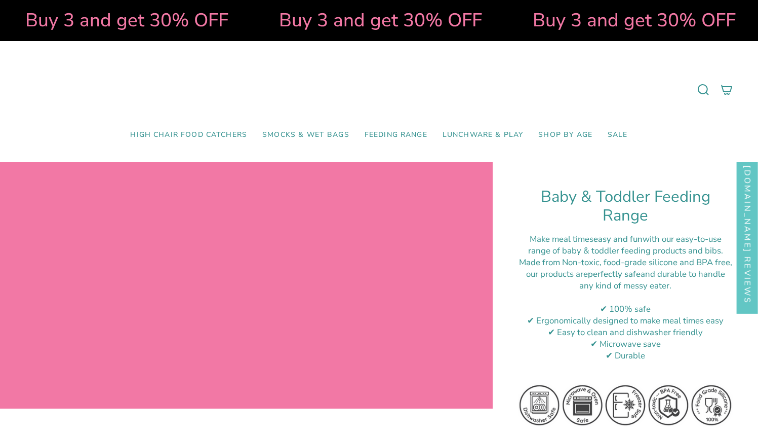  What do you see at coordinates (565, 135) in the screenshot?
I see `a: Shop by Age` at bounding box center [565, 135].